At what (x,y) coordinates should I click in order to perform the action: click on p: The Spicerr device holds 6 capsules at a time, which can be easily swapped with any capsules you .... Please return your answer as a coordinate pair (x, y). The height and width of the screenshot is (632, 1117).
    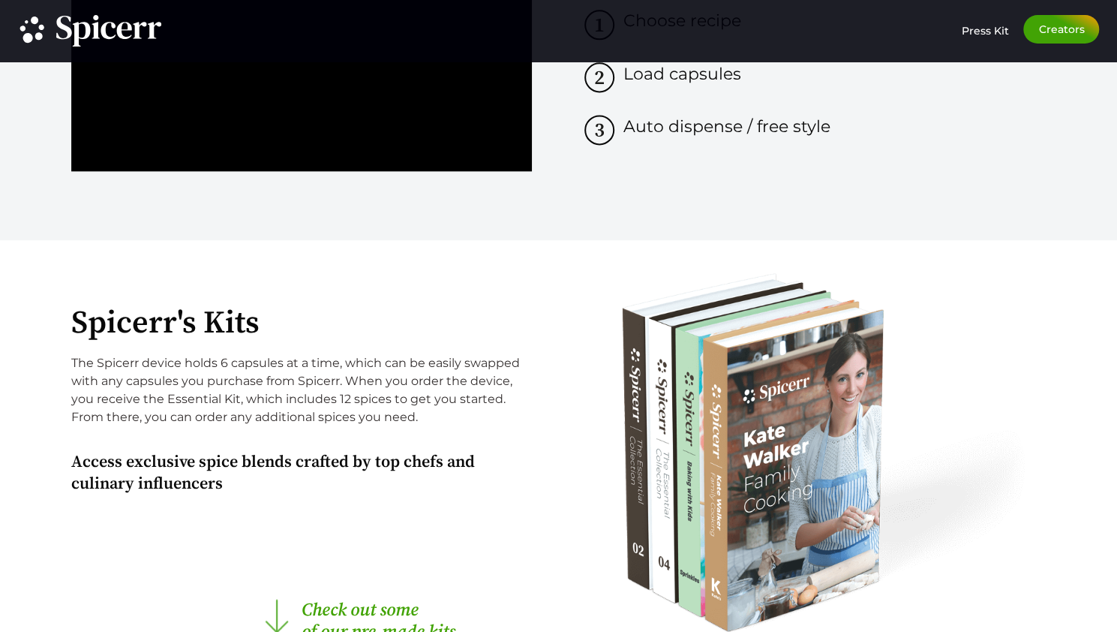
    Looking at the image, I should click on (304, 390).